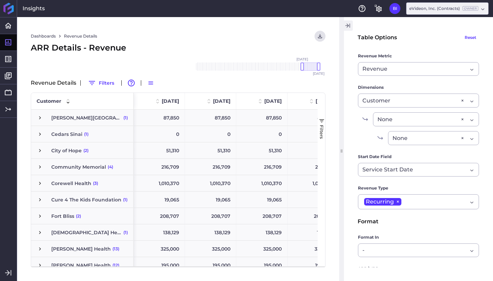  Describe the element at coordinates (400, 139) in the screenshot. I see `span: None` at that location.